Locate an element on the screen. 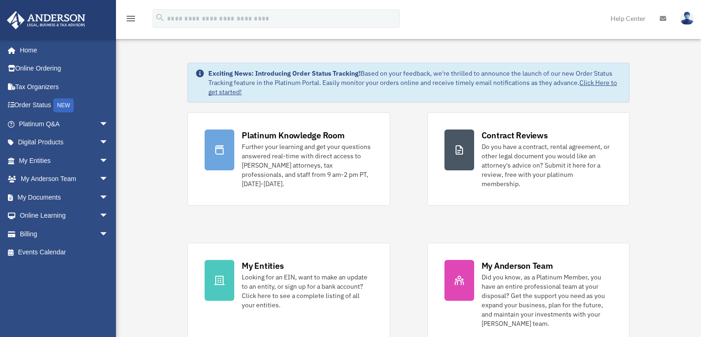 The height and width of the screenshot is (337, 701). a: menu is located at coordinates (131, 20).